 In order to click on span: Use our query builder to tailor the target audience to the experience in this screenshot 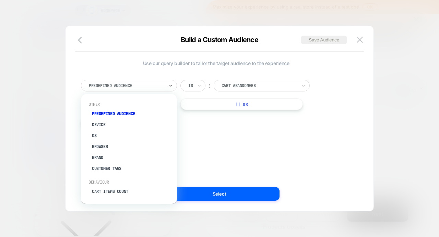, I will do `click(216, 63)`.